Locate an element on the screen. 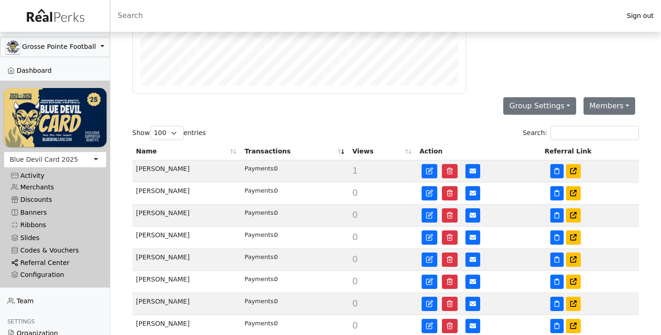 The image size is (661, 335). label: Search: is located at coordinates (581, 133).